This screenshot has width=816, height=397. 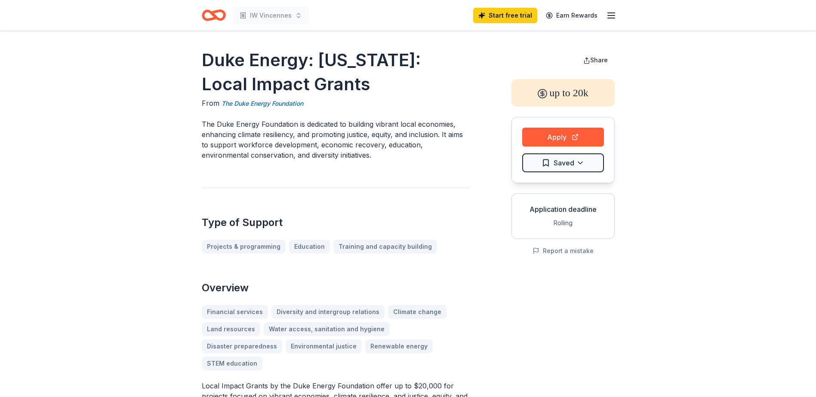 I want to click on div: From, so click(x=336, y=103).